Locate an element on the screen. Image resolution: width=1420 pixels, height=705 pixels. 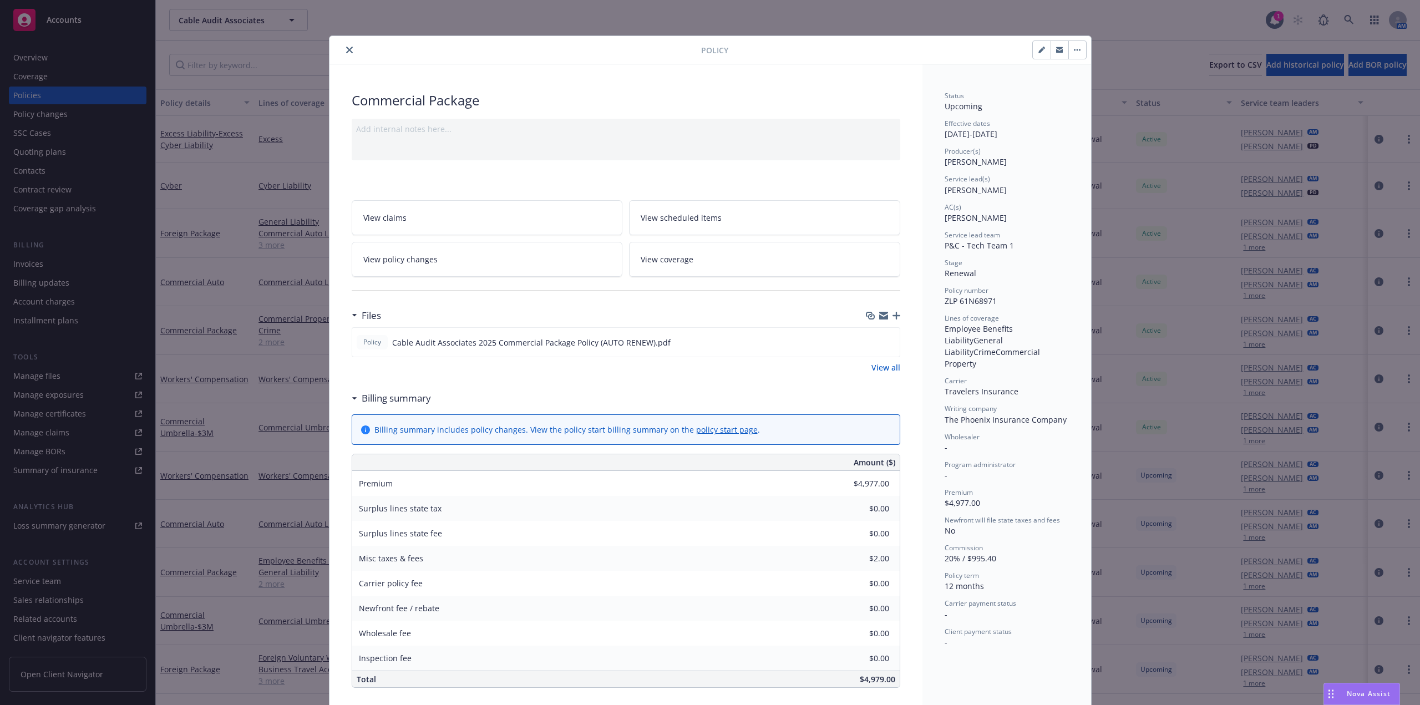
div: Add internal notes here... is located at coordinates (626, 129).